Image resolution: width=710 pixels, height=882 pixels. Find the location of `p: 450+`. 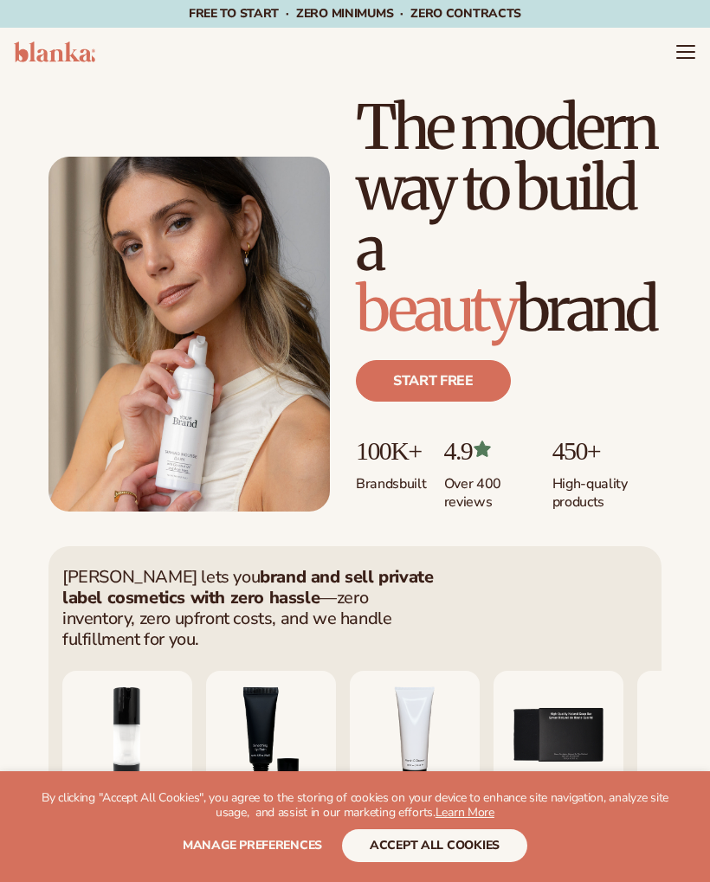

p: 450+ is located at coordinates (607, 450).